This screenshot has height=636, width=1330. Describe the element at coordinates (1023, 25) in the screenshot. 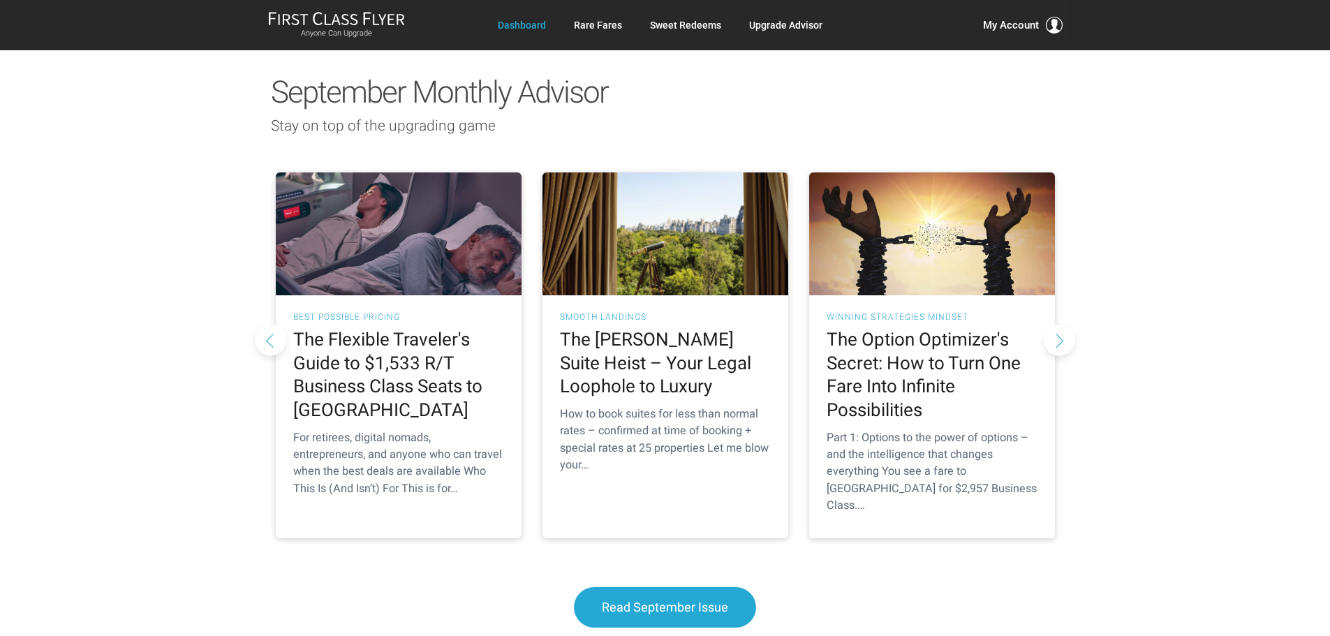

I see `button: My Account` at that location.